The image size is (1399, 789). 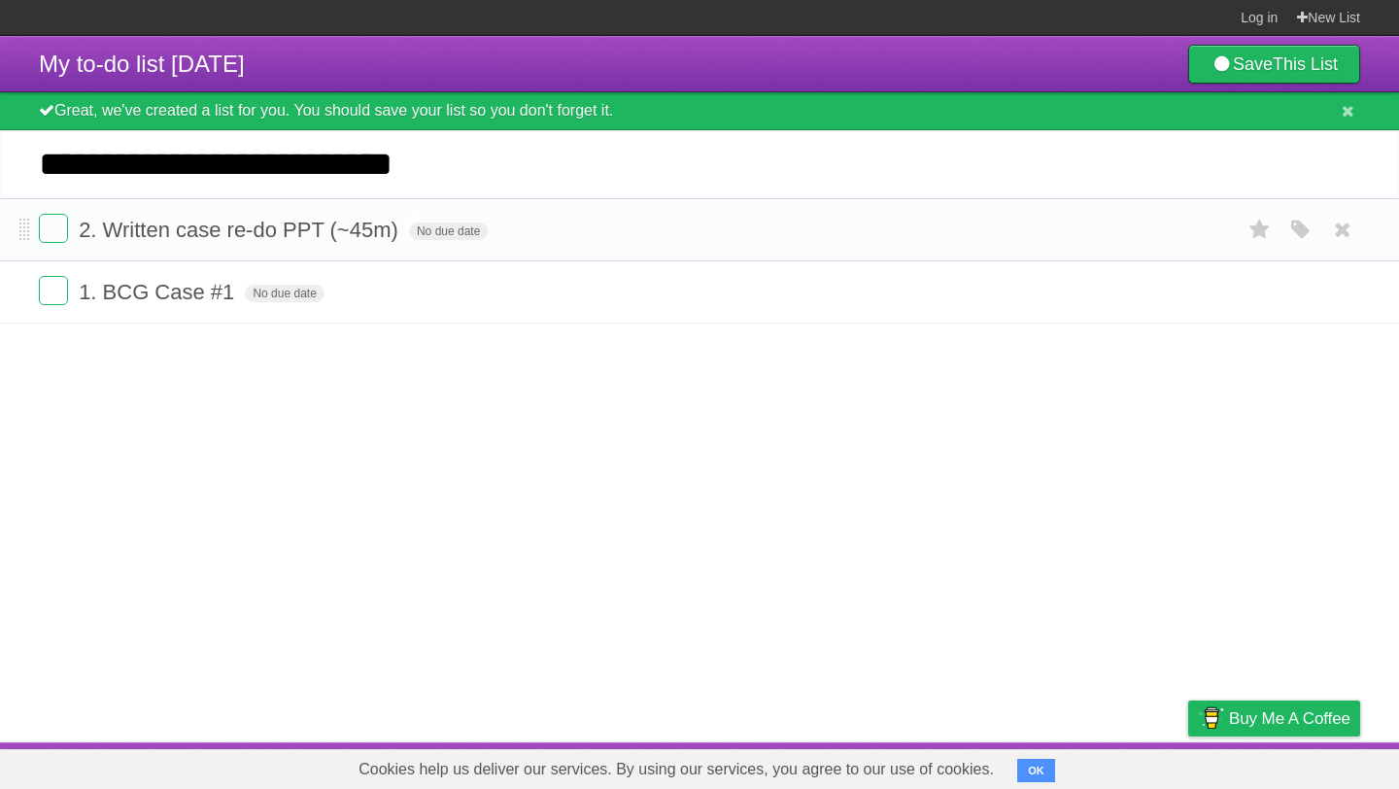 I want to click on a: Suggest a feature, so click(x=1299, y=765).